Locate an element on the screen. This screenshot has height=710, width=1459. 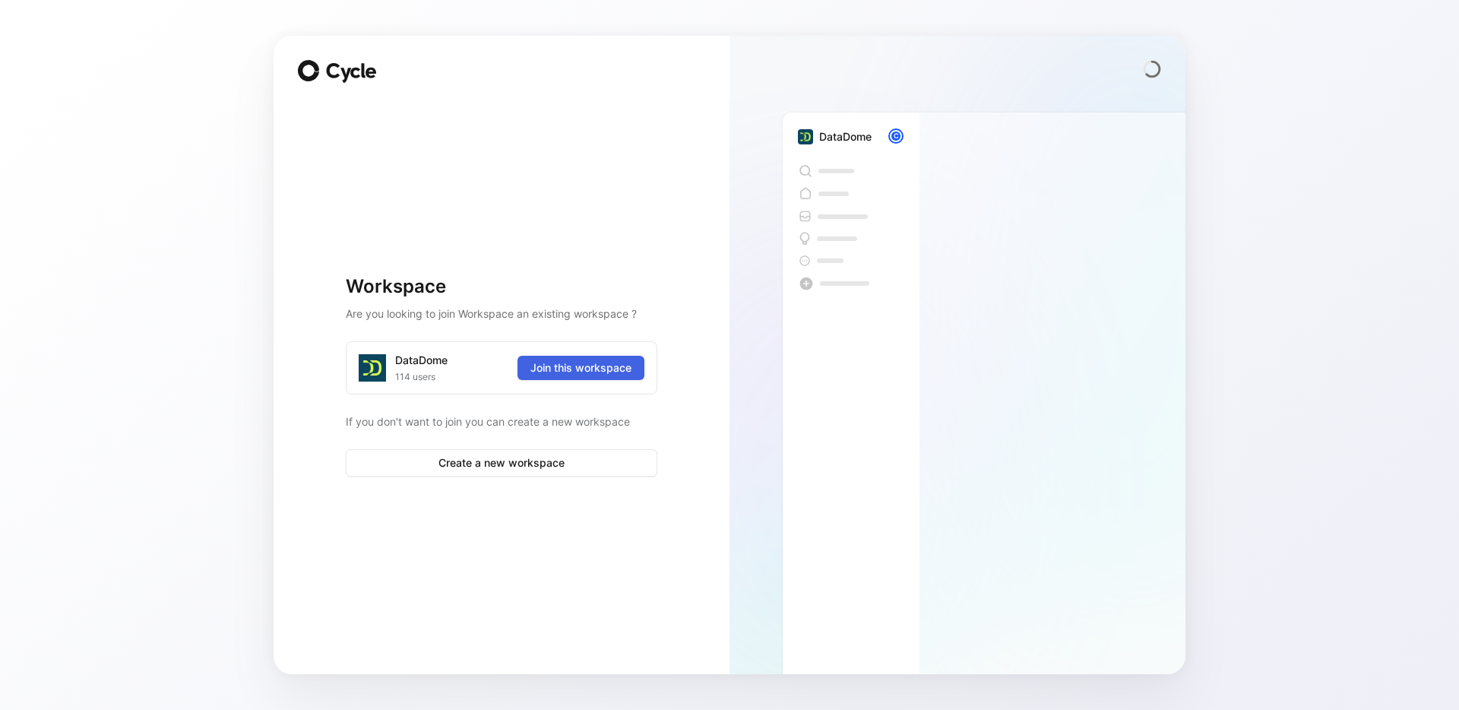
span: 114 users is located at coordinates (415, 377).